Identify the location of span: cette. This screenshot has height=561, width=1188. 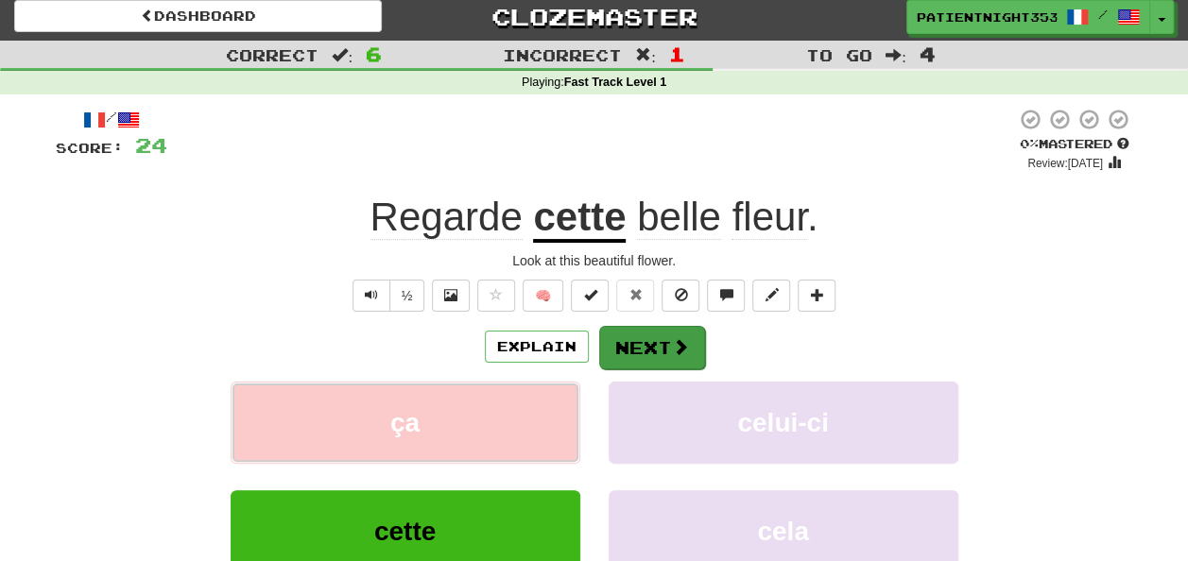
(405, 531).